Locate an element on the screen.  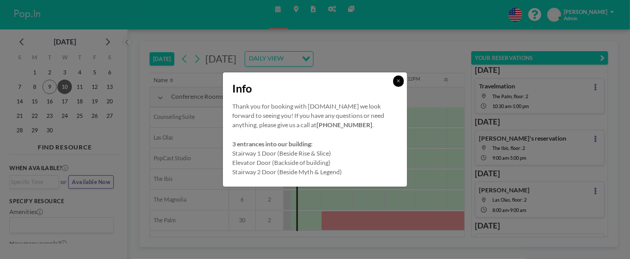
span: Info is located at coordinates (242, 88).